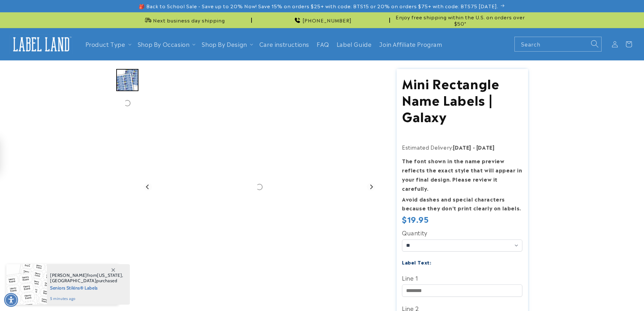 Image resolution: width=644 pixels, height=311 pixels. Describe the element at coordinates (284, 44) in the screenshot. I see `span: Care instructions` at that location.